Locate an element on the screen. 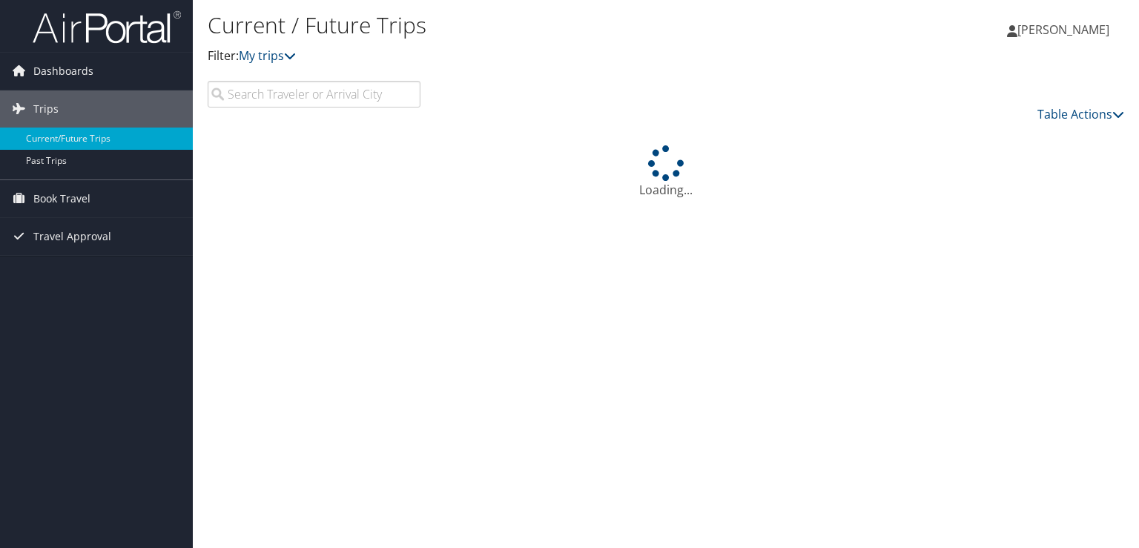 The image size is (1139, 548). img: airportal-logo.png is located at coordinates (107, 27).